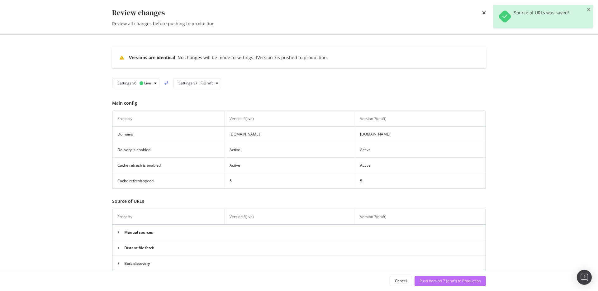 The image size is (598, 291). Describe the element at coordinates (299, 248) in the screenshot. I see `td: Distant file fetch` at that location.